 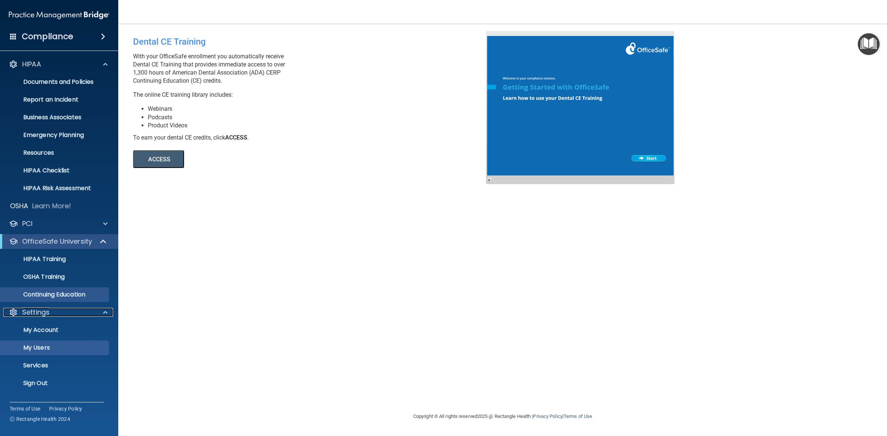 I want to click on a: OfficeSafe University, so click(x=58, y=242).